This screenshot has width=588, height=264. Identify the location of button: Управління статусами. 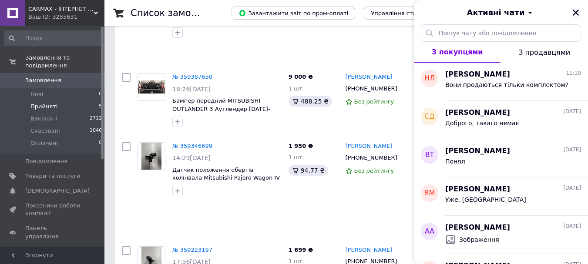
(404, 13).